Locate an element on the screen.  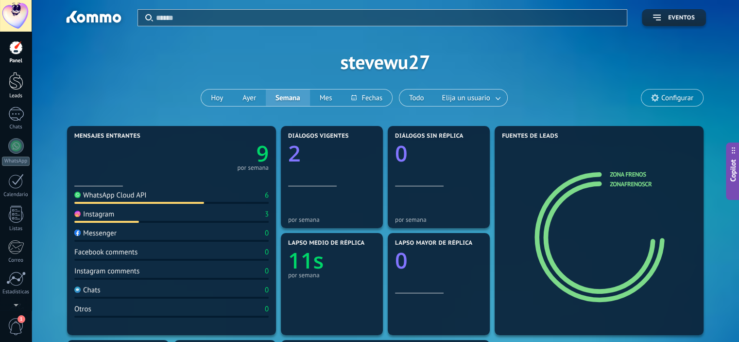
div: Otros is located at coordinates (83, 308).